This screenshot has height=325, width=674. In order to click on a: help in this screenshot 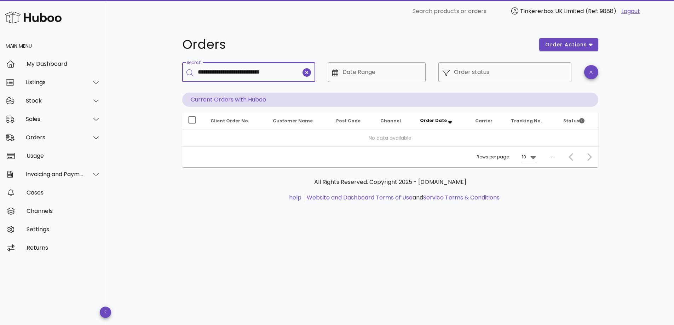, I will do `click(295, 197)`.